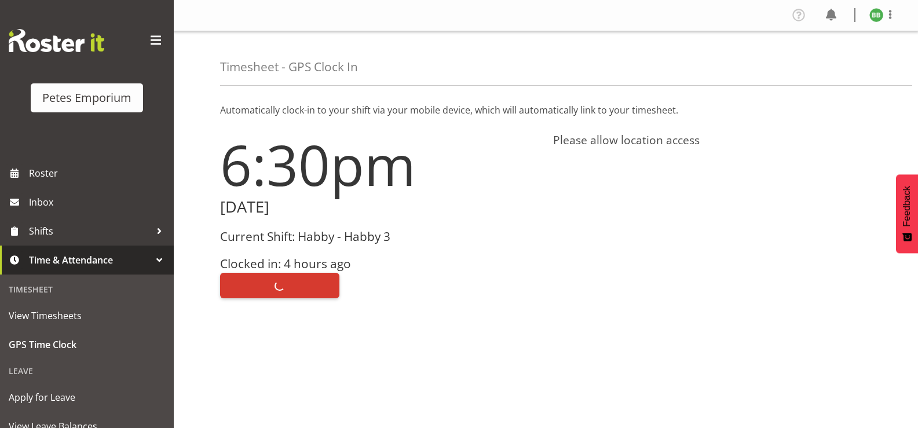  What do you see at coordinates (379, 165) in the screenshot?
I see `h1: 6:30pm` at bounding box center [379, 165].